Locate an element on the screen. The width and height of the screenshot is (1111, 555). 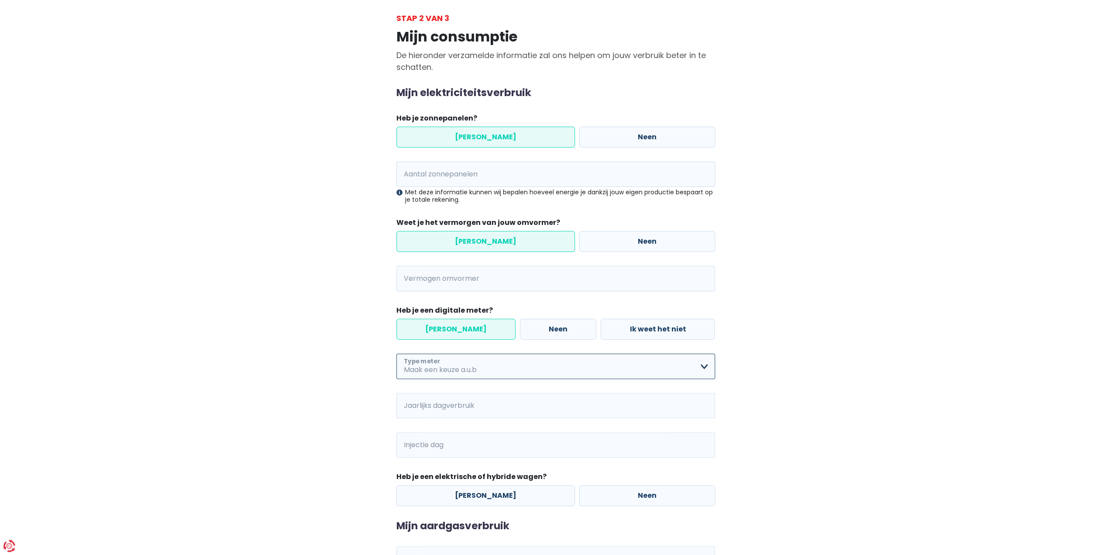
h2: Mijn elektriciteitsverbruik is located at coordinates (556, 93).